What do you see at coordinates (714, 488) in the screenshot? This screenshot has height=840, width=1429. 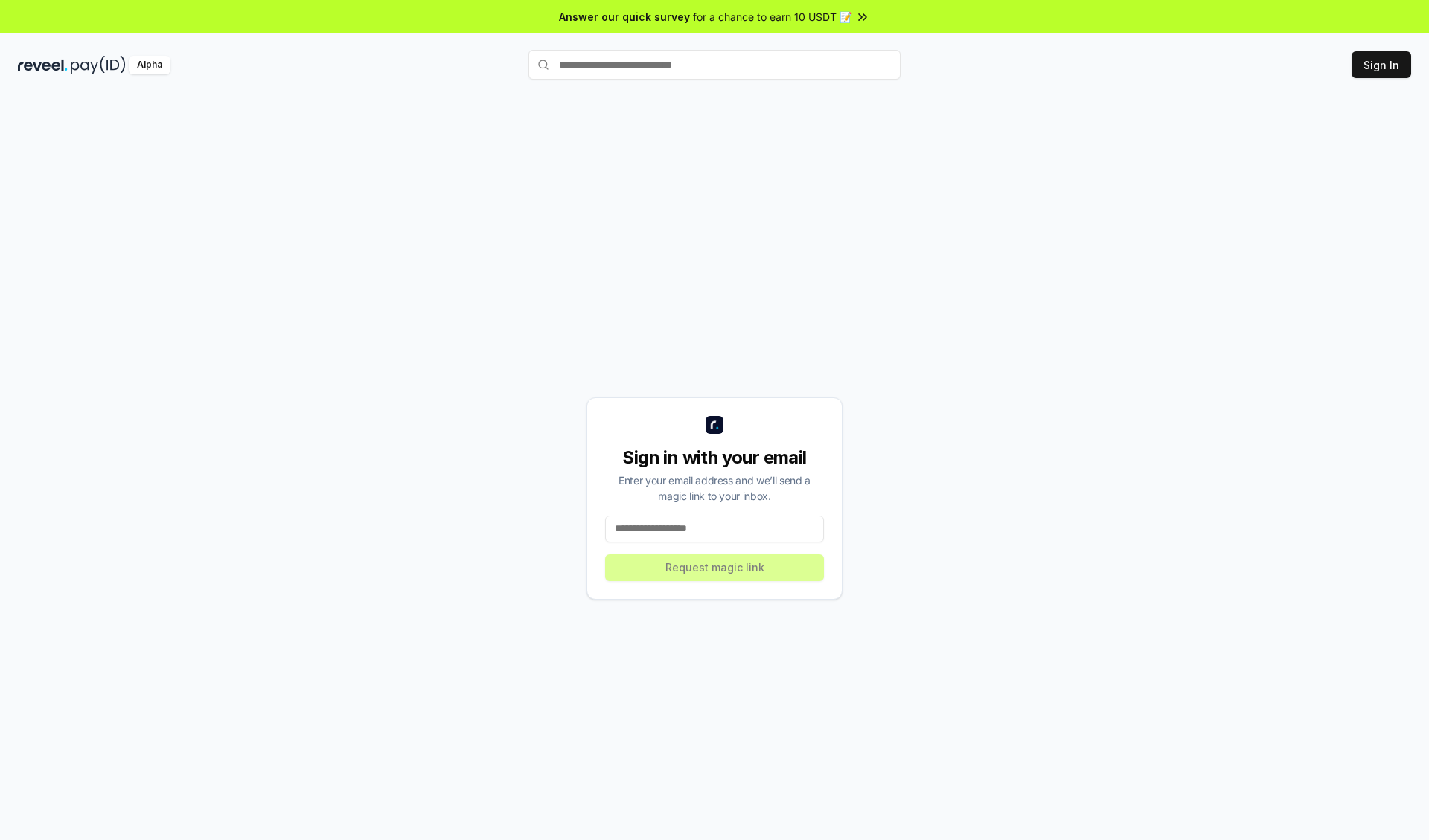 I see `div: Enter your email address and we’ll send a magic link to your inbox.` at bounding box center [714, 488].